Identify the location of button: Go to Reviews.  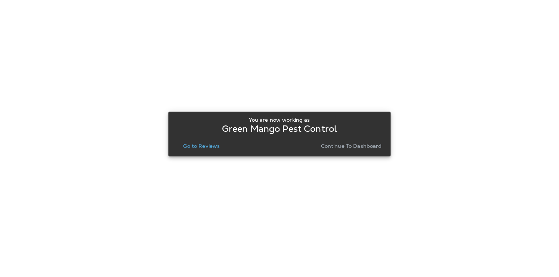
(201, 146).